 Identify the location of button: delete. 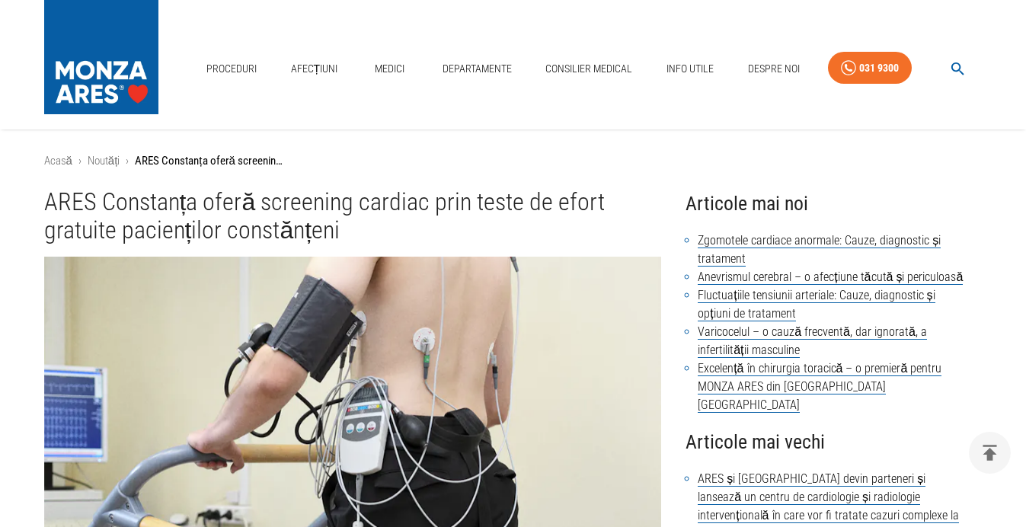
(990, 453).